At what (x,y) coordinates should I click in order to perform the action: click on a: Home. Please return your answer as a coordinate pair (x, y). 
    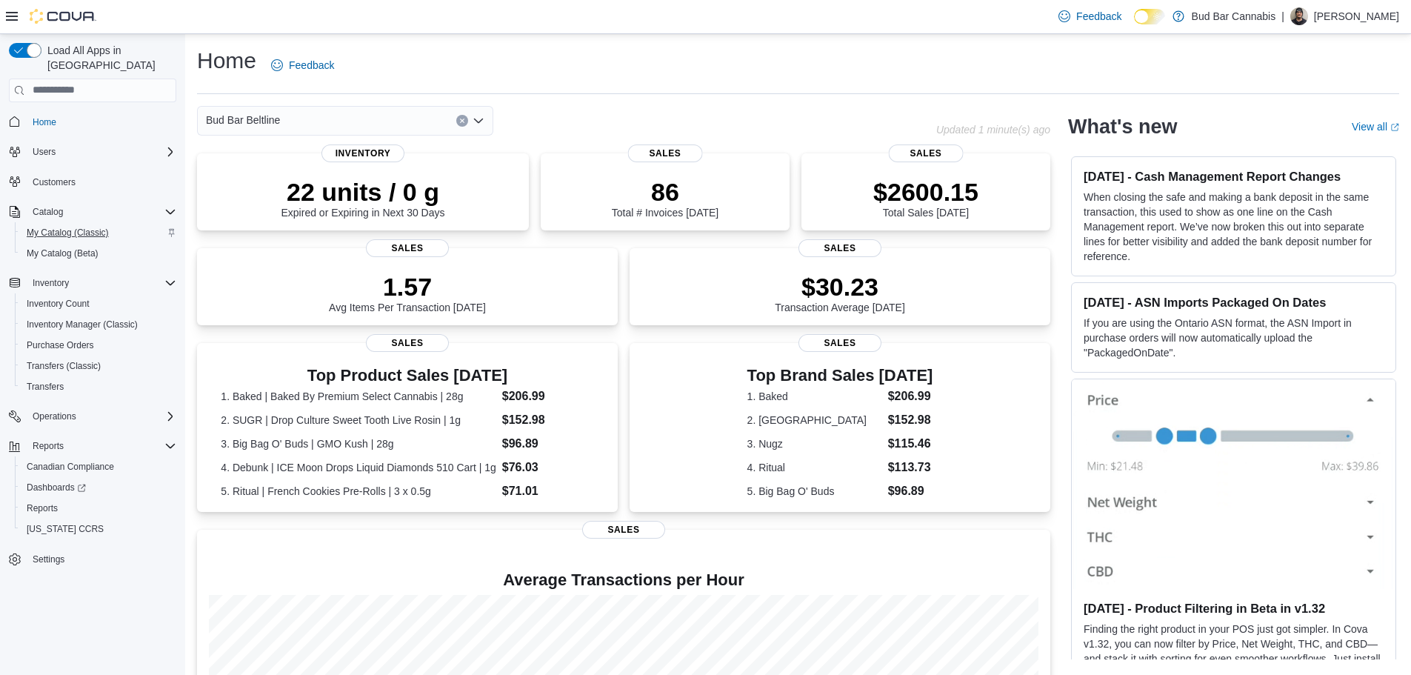
    Looking at the image, I should click on (44, 122).